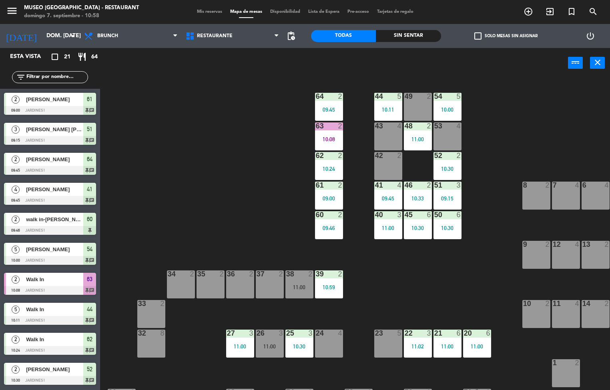 Image resolution: width=610 pixels, height=390 pixels. Describe the element at coordinates (375, 215) in the screenshot. I see `div: 40` at that location.